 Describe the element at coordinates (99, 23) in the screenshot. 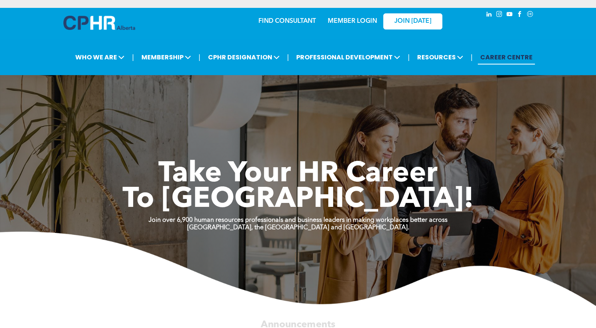

I see `img: A blue and white logo for cp alberta` at that location.